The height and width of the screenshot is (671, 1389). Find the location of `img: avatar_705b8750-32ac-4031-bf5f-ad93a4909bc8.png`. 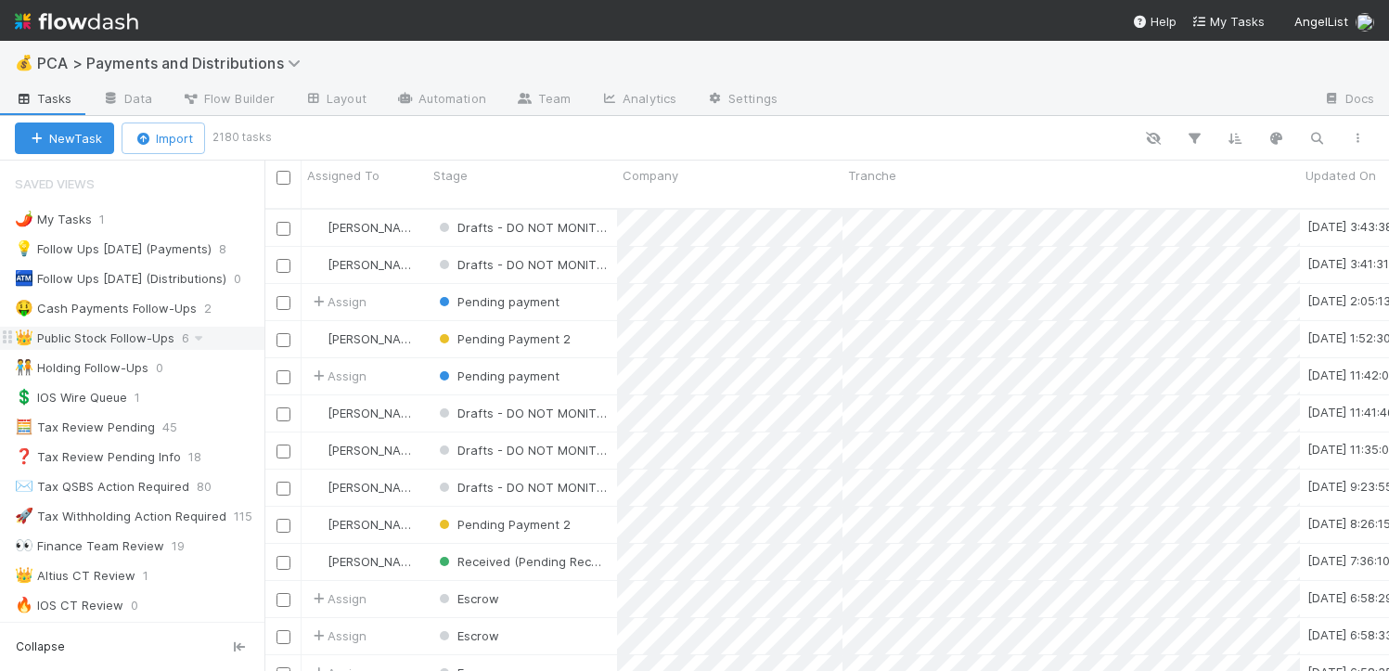

img: avatar_705b8750-32ac-4031-bf5f-ad93a4909bc8.png is located at coordinates (317, 524).